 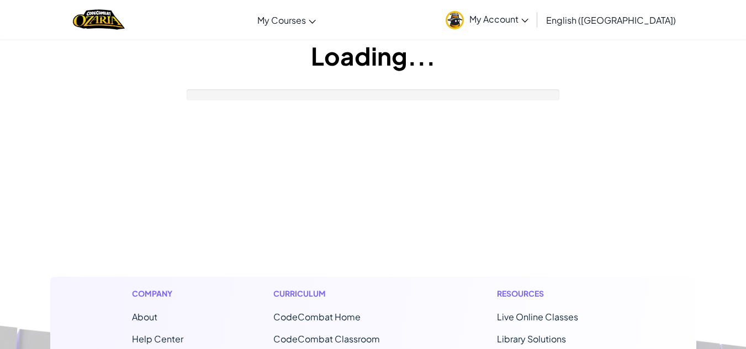 I want to click on span: CodeCombat Home, so click(x=317, y=317).